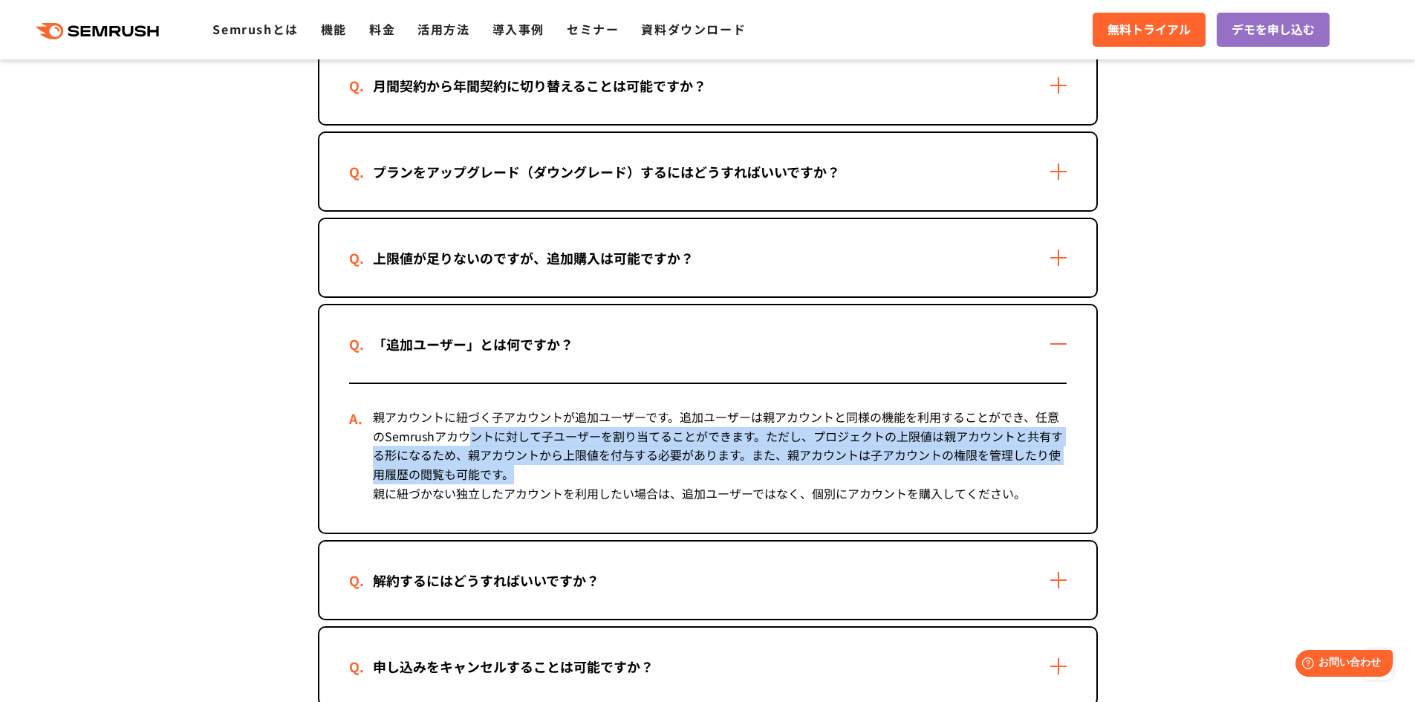  I want to click on span: デモを申し込む, so click(1273, 30).